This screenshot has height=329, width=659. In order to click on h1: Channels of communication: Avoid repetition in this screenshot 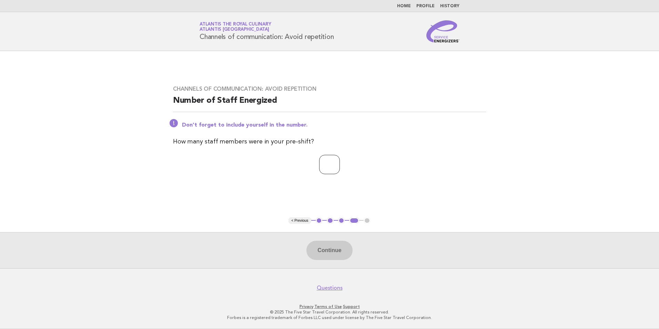, I will do `click(267, 31)`.